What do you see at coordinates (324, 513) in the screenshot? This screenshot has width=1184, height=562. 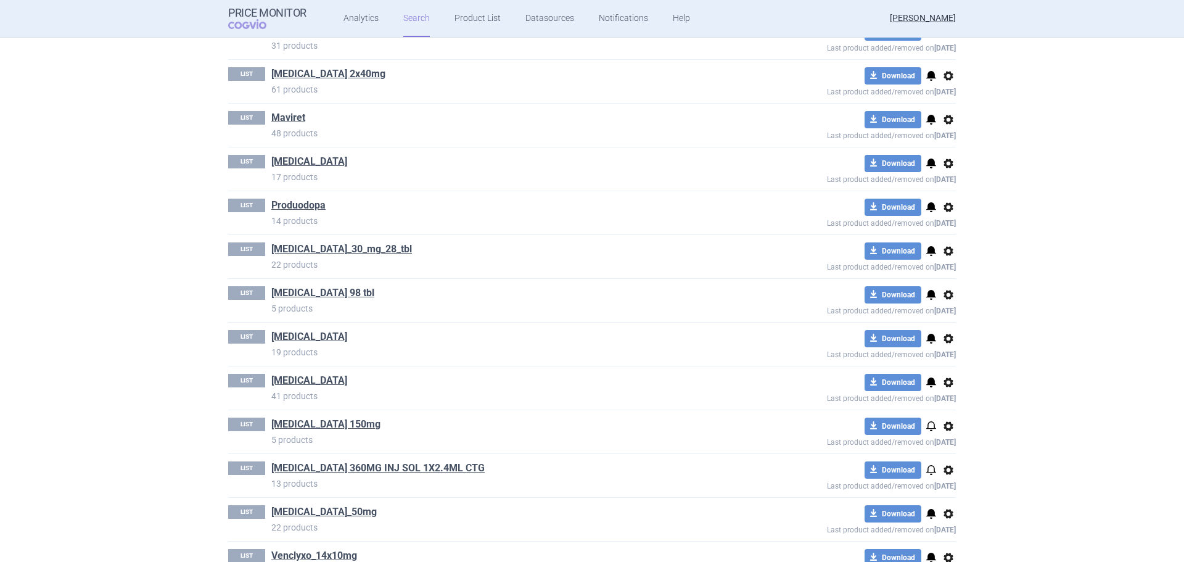 I see `h1: Synagis_50mg` at bounding box center [324, 513].